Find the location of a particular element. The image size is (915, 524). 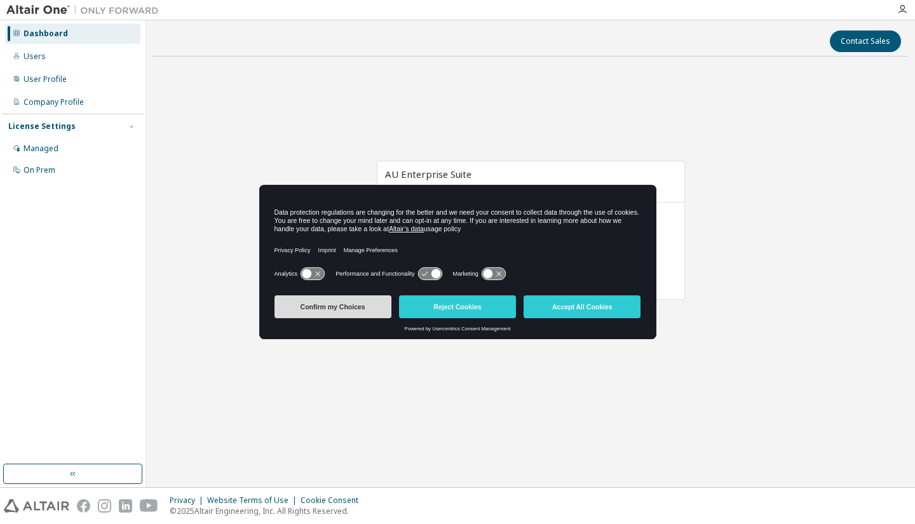

div: User Profile is located at coordinates (45, 79).